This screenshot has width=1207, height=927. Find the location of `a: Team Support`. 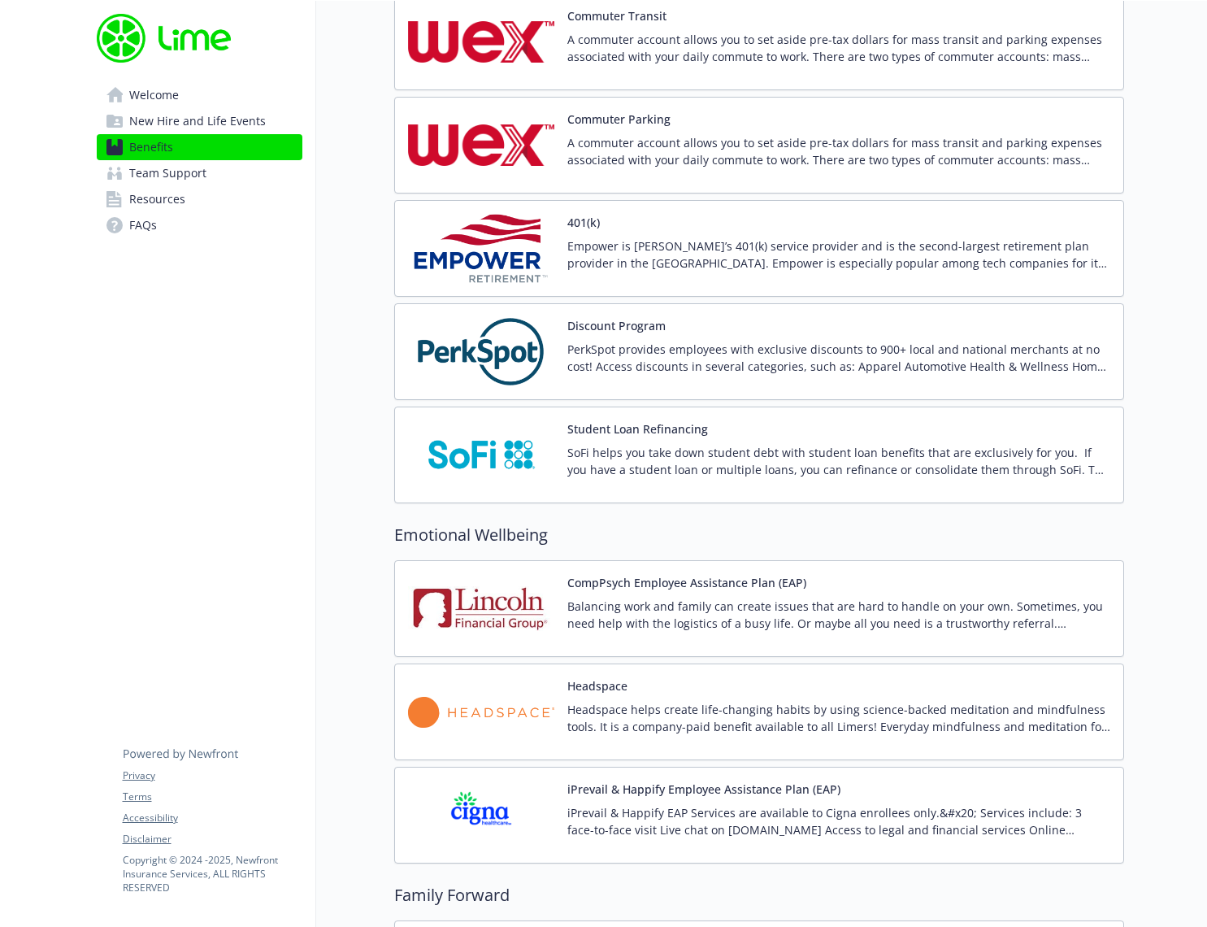

a: Team Support is located at coordinates (199, 173).